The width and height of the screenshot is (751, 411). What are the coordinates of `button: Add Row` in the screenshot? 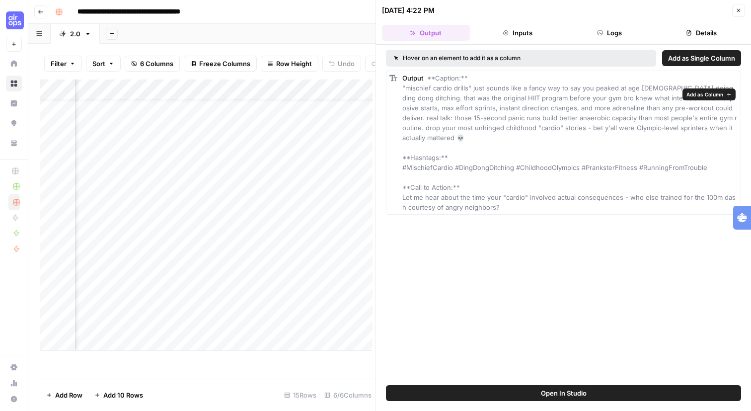 It's located at (64, 395).